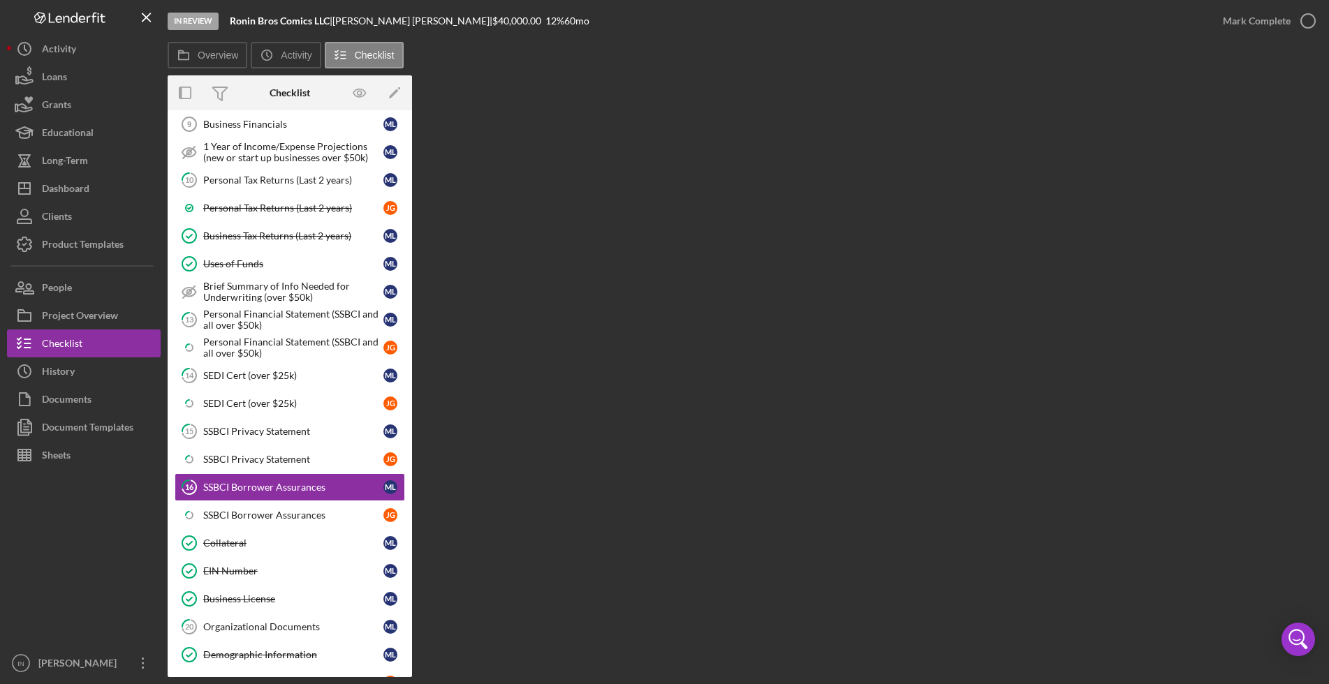 Image resolution: width=1329 pixels, height=684 pixels. What do you see at coordinates (290, 487) in the screenshot?
I see `a: 16SSBCI Borrower AssurancesML` at bounding box center [290, 487].